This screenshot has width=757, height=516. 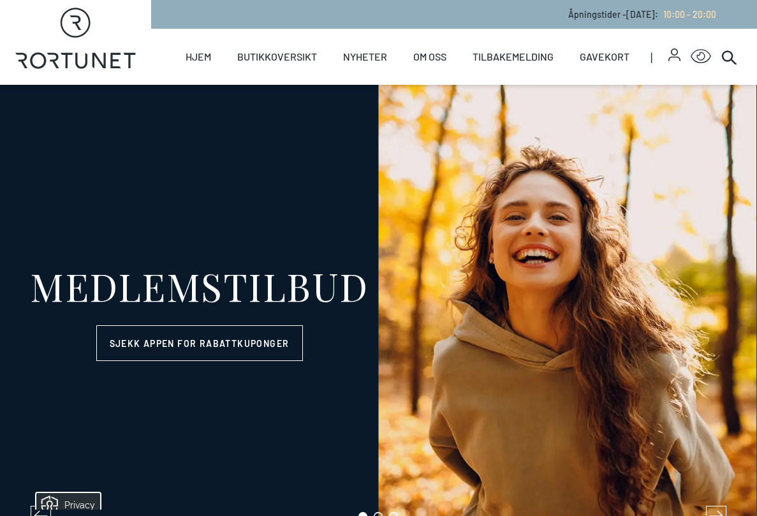 I want to click on button: Open Accessibility Menu, so click(x=701, y=57).